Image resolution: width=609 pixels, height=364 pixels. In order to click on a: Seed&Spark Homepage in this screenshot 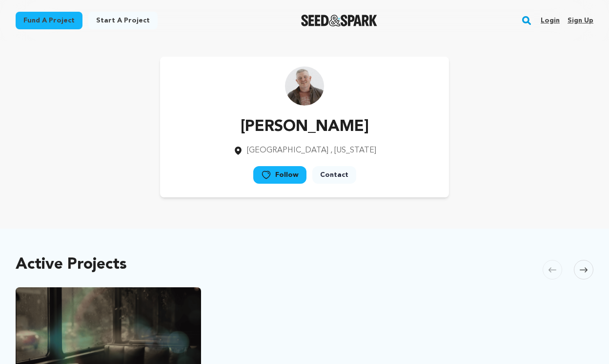, I will do `click(339, 21)`.